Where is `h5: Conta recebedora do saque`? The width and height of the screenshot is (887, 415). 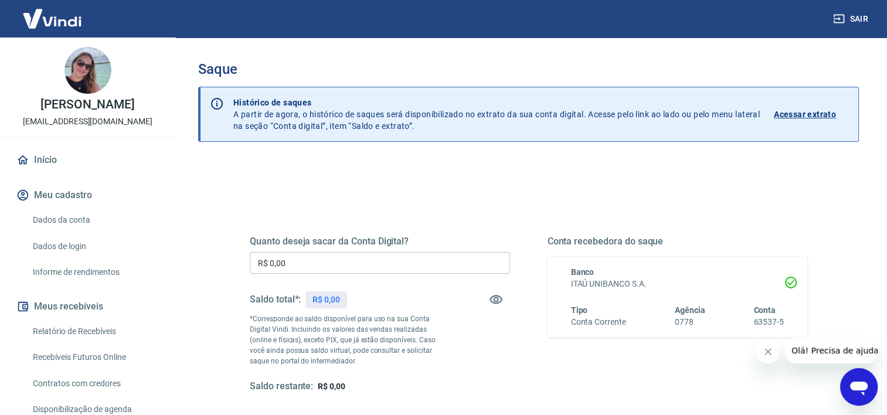 h5: Conta recebedora do saque is located at coordinates (678, 242).